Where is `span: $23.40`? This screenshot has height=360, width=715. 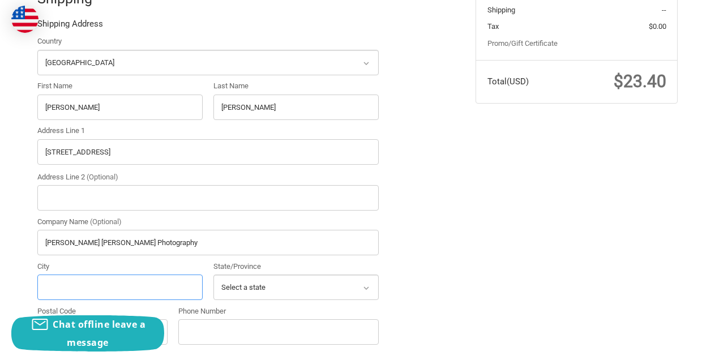
span: $23.40 is located at coordinates (640, 81).